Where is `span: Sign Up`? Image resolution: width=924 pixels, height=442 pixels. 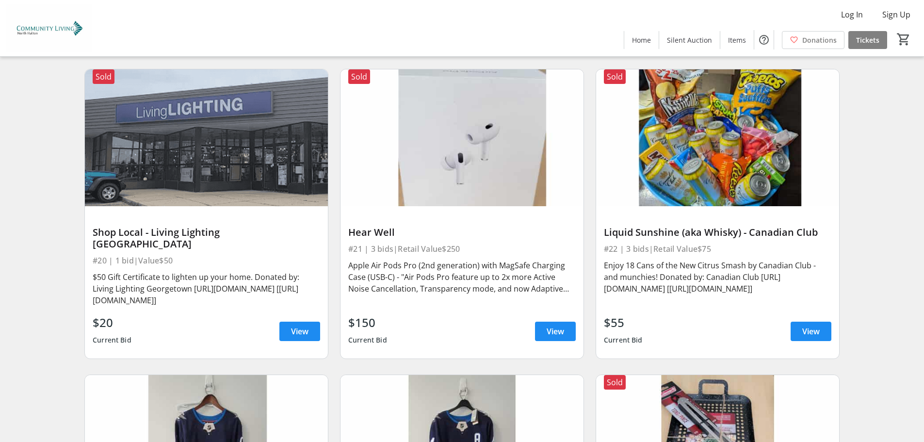 span: Sign Up is located at coordinates (897, 15).